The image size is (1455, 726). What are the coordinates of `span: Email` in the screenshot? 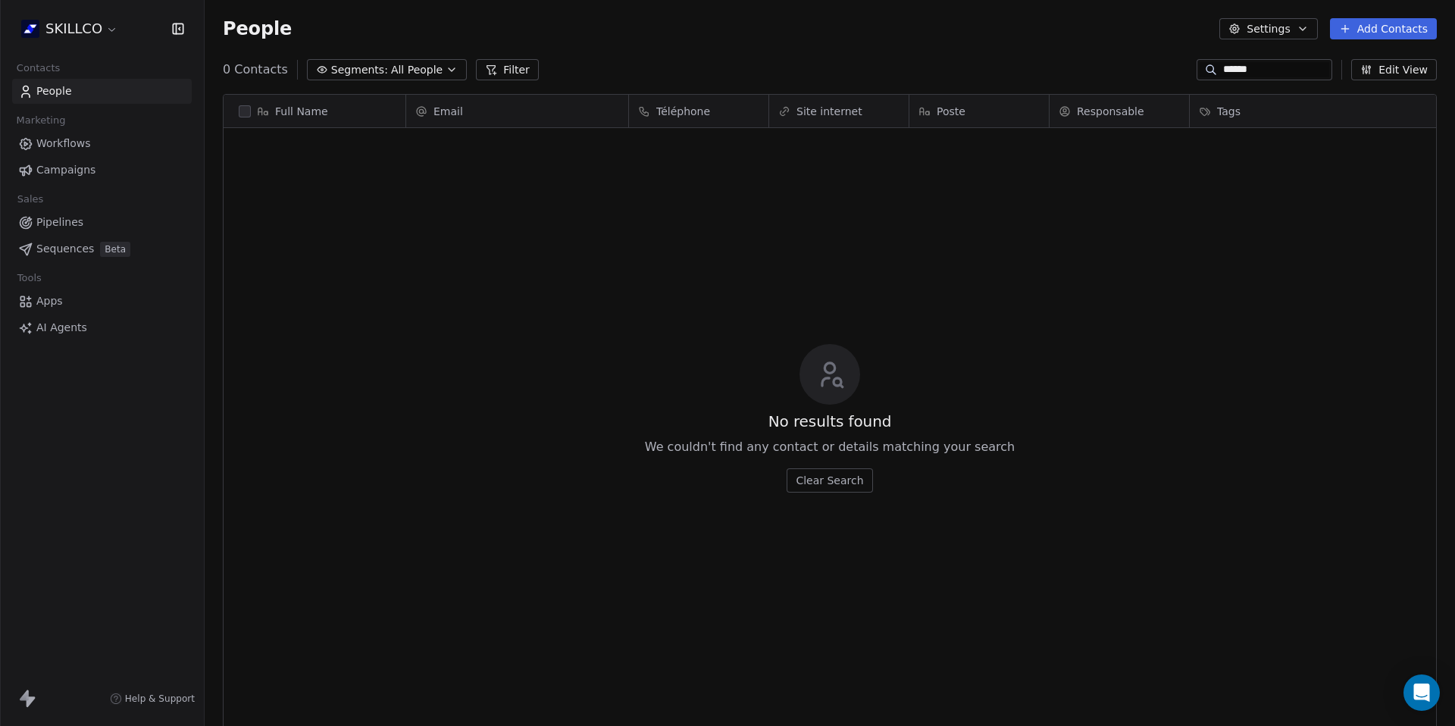 It's located at (448, 111).